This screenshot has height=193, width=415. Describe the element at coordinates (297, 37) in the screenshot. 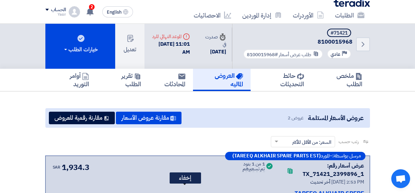

I see `h5: 8100015968` at that location.